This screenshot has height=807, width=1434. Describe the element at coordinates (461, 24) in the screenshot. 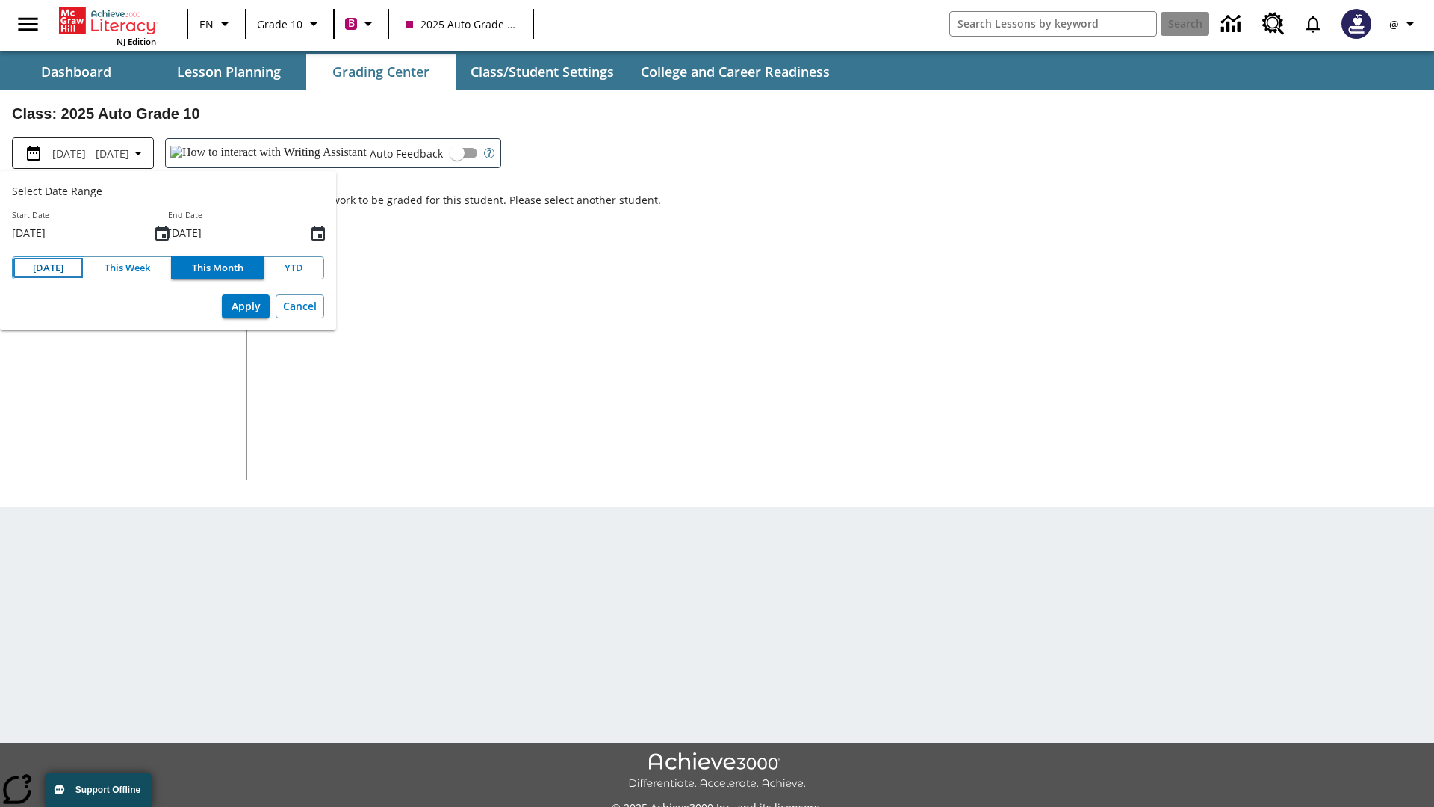

I see `span: 2025 Auto Grade 10` at that location.